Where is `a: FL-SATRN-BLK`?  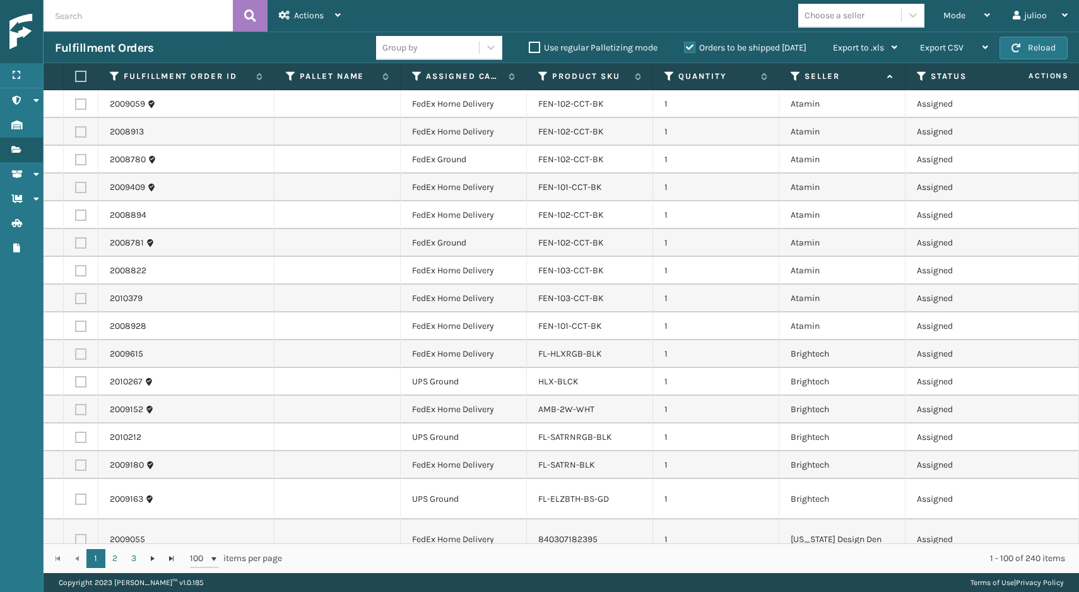 a: FL-SATRN-BLK is located at coordinates (567, 464).